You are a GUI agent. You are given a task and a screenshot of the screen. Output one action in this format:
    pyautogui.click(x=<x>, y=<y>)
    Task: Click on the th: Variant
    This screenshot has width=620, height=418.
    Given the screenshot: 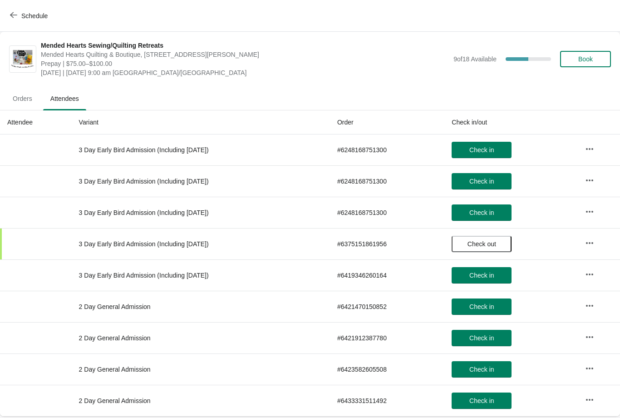 What is the action you would take?
    pyautogui.click(x=201, y=122)
    